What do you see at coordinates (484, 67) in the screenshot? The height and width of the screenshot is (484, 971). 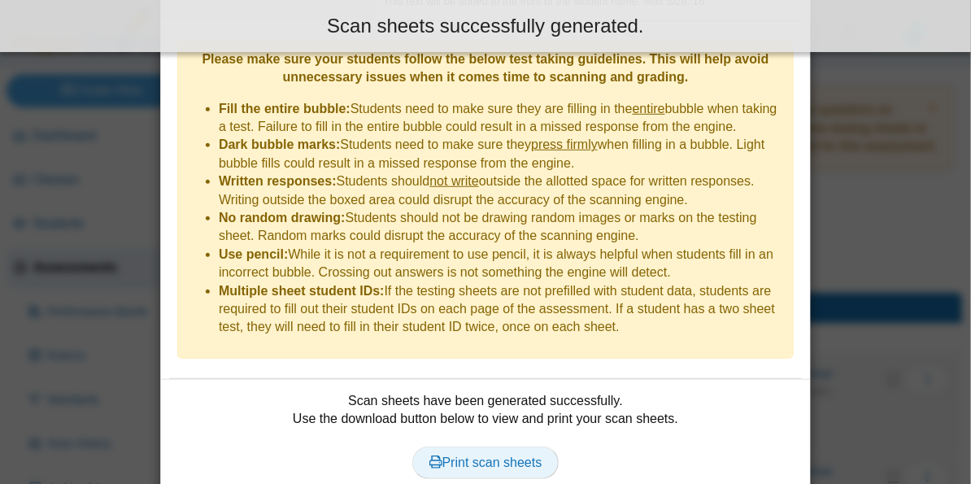 I see `b: Please make sure your students follow the below test taking guidelines. This will help avoid unne...` at bounding box center [484, 67].